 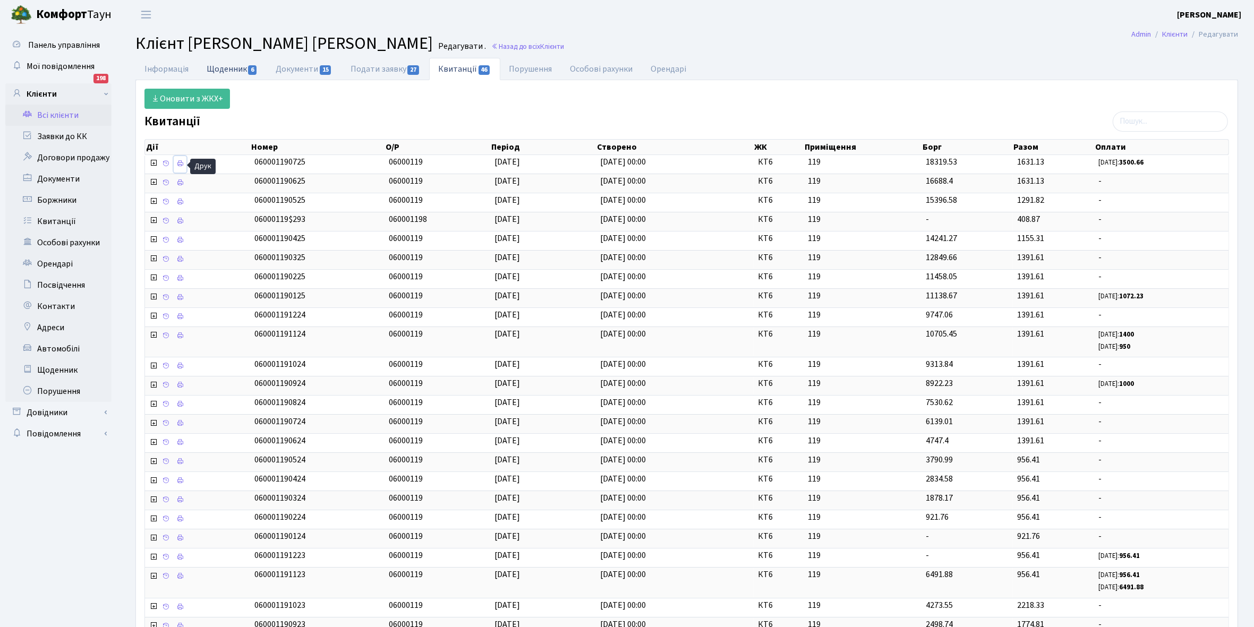 What do you see at coordinates (58, 285) in the screenshot?
I see `a: Посвідчення` at bounding box center [58, 285].